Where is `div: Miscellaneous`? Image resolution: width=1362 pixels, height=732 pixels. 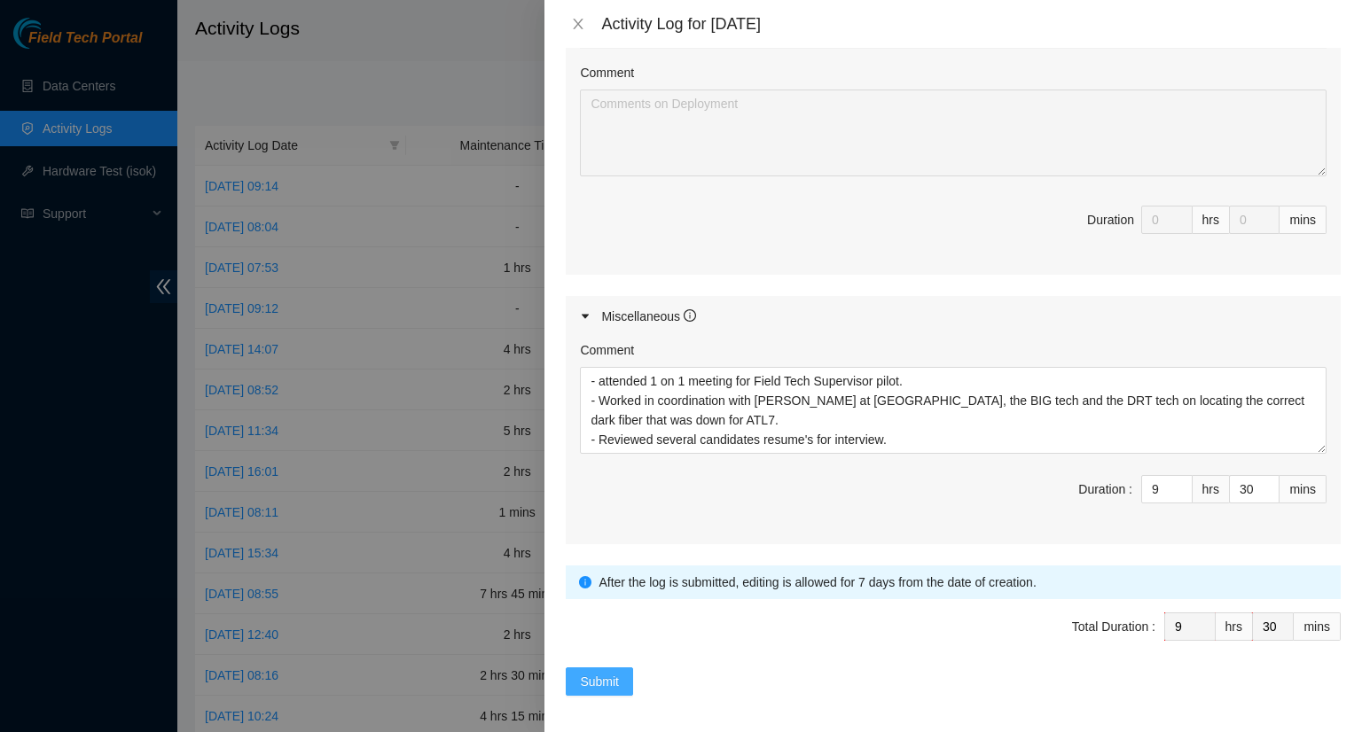
div: Miscellaneous is located at coordinates (648, 317).